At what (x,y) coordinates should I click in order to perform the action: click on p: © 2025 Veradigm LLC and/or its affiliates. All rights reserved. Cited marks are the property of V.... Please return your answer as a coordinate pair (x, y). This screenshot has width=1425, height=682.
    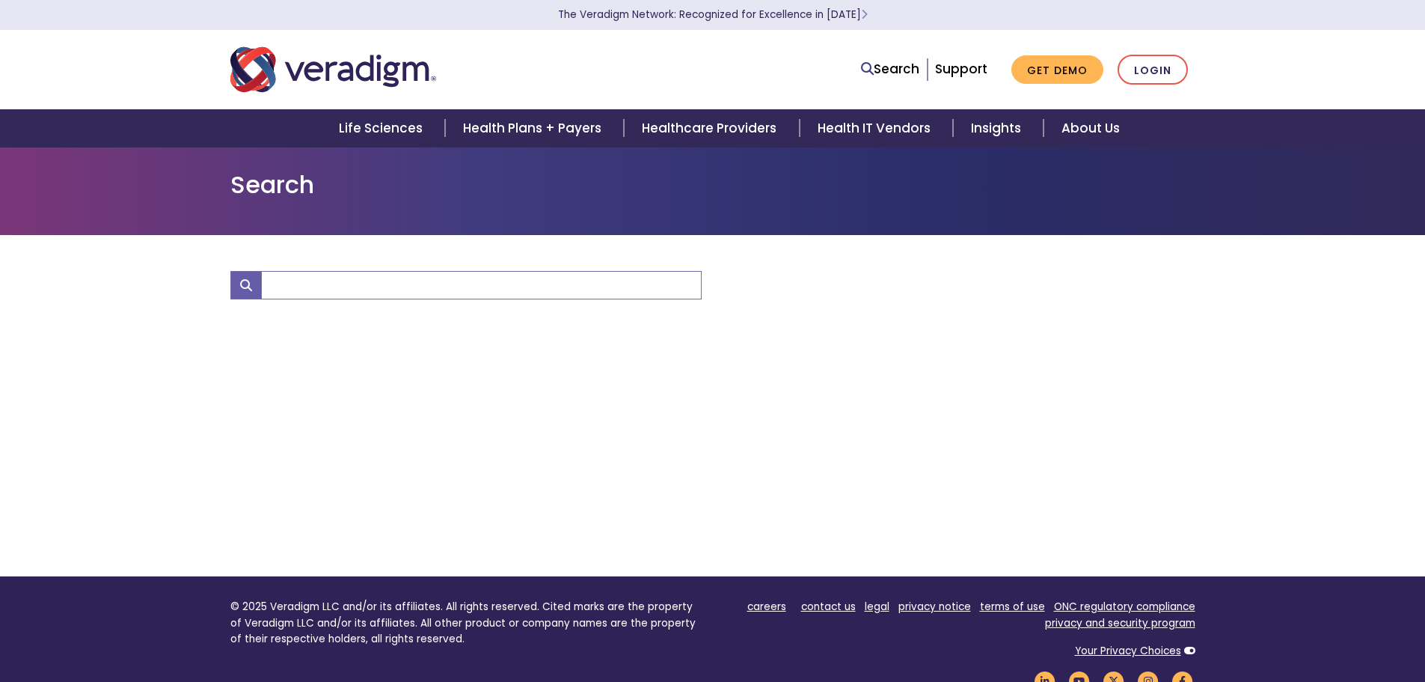
    Looking at the image, I should click on (466, 622).